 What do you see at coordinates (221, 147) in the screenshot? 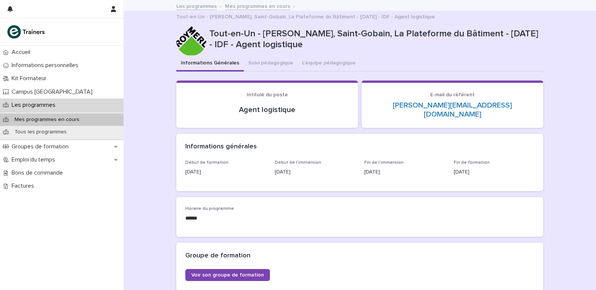
I see `h2: Informations générales` at bounding box center [221, 147].